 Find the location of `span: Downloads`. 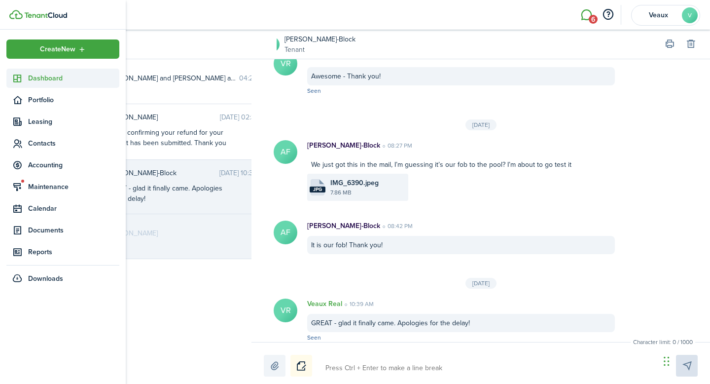

span: Downloads is located at coordinates (45, 278).